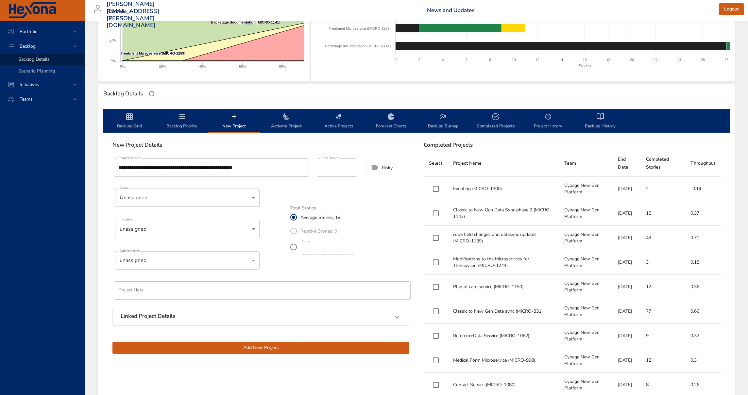 The image size is (748, 395). Describe the element at coordinates (148, 316) in the screenshot. I see `h6: Linked Project Details` at that location.